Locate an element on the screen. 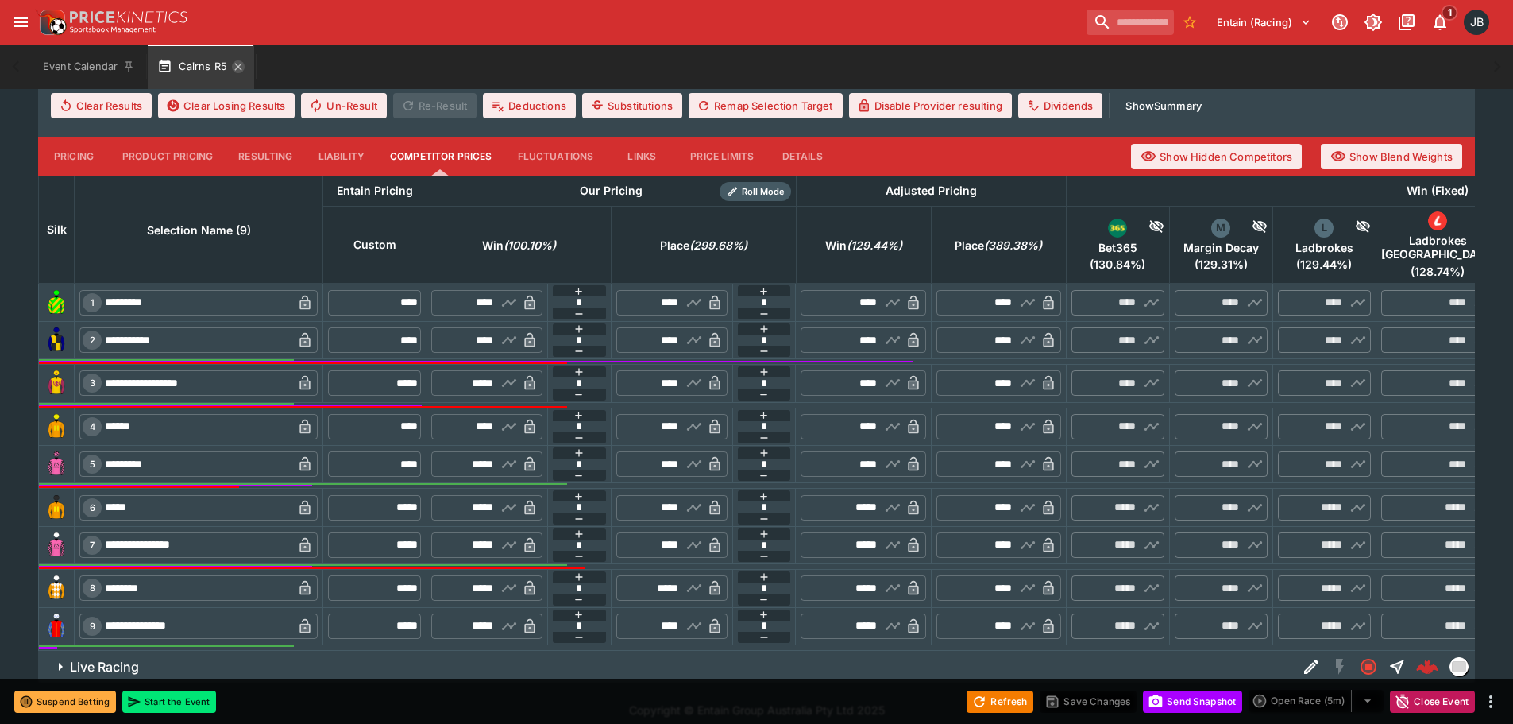 The width and height of the screenshot is (1513, 724). span: ( 128.74 %) is located at coordinates (1438, 272).